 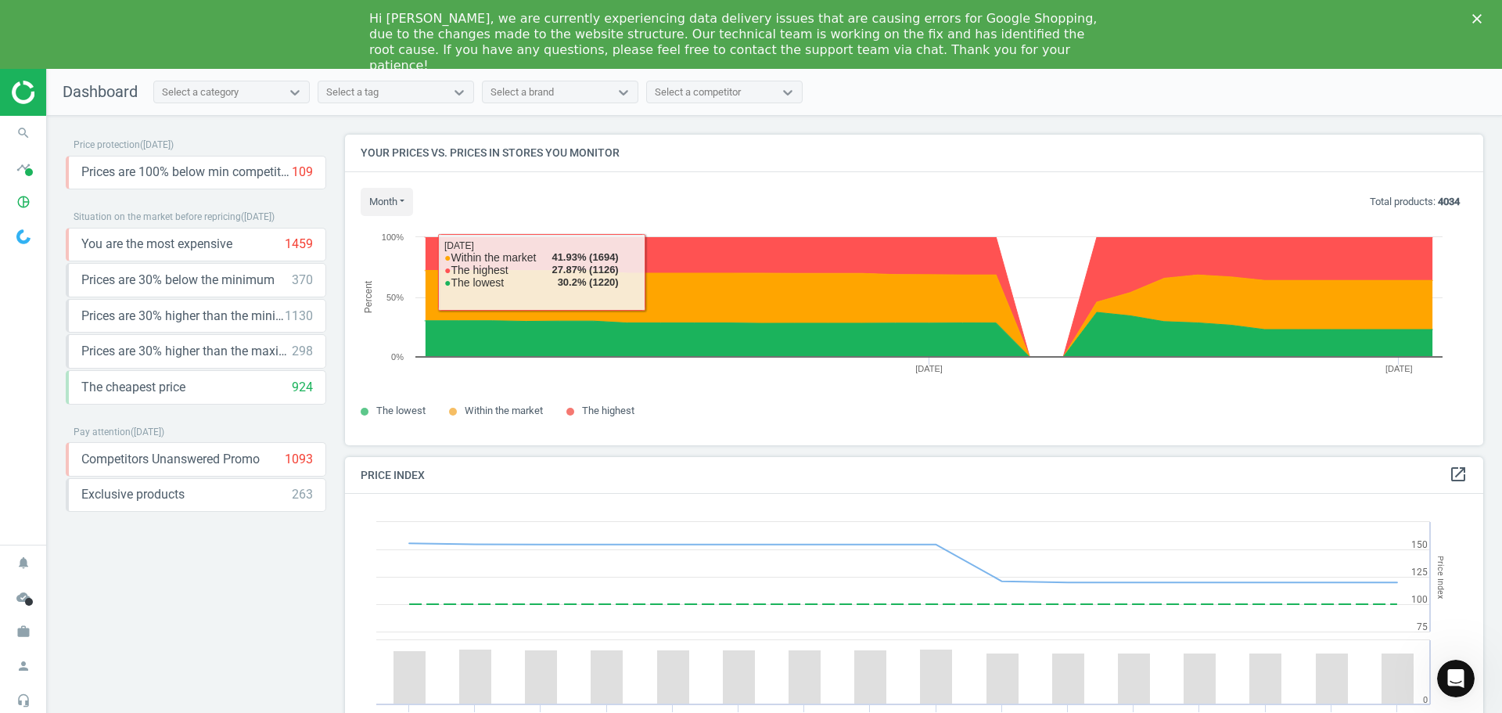 What do you see at coordinates (186, 172) in the screenshot?
I see `span: Prices are 100% below min competitor` at bounding box center [186, 172].